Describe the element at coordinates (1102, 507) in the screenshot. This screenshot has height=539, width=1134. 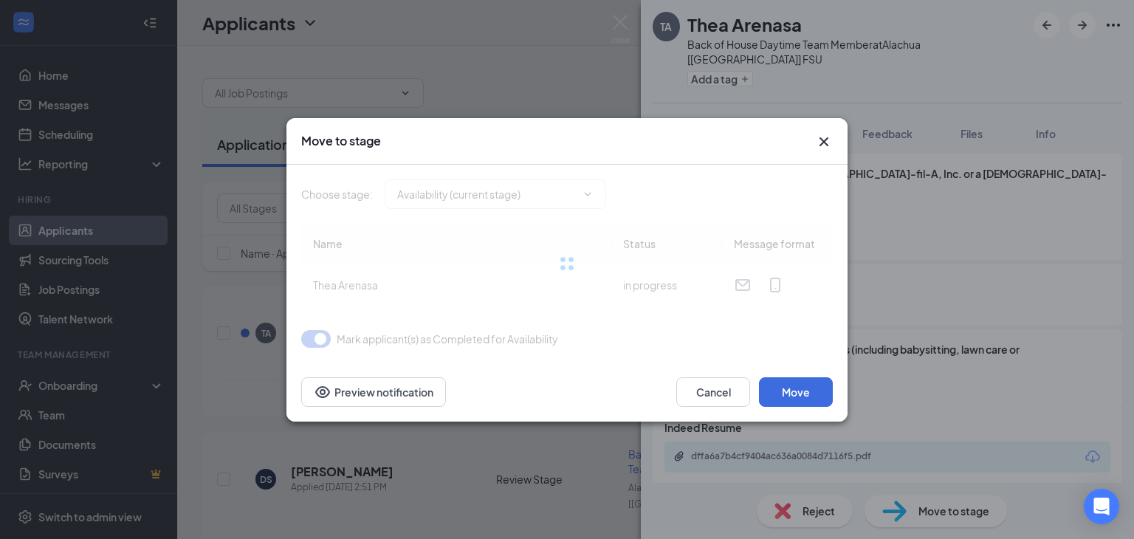
I see `div: Open Intercom Messenger` at that location.